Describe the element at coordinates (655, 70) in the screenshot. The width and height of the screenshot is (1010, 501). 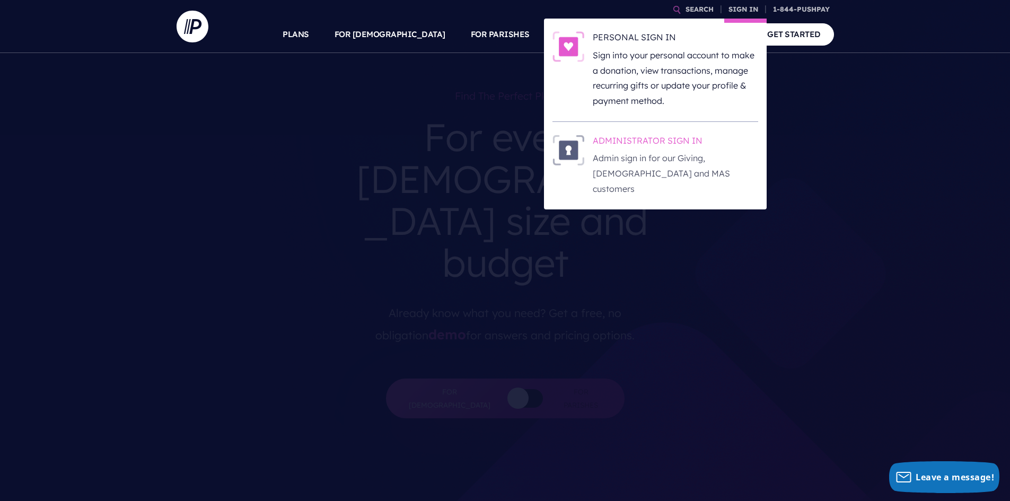
I see `a: PERSONAL SIGN IN - Illustration PERSONAL SIGN IN Sign into your personal account to make a donati...` at that location.